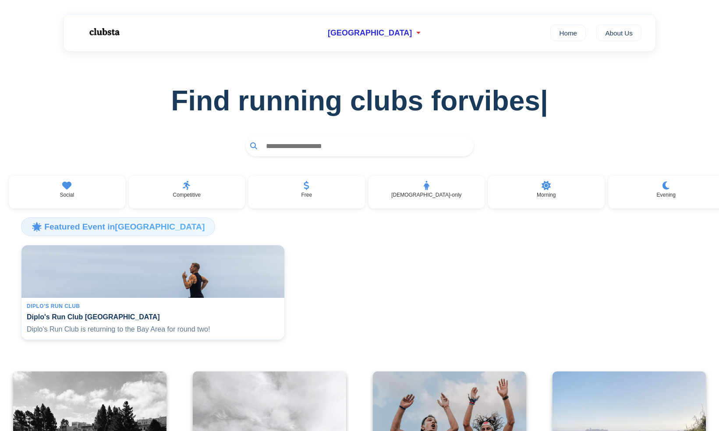  I want to click on p: Competitive, so click(187, 195).